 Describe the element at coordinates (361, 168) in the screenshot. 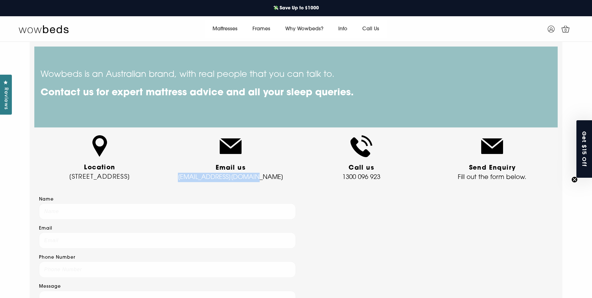

I see `strong: Call us` at that location.